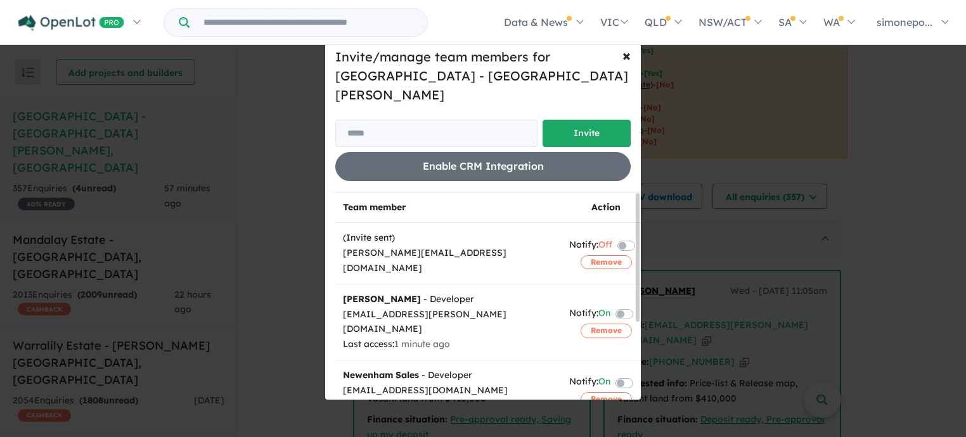 The width and height of the screenshot is (966, 437). Describe the element at coordinates (308, 22) in the screenshot. I see `input: Try estate name, suburb, builder or developer` at that location.